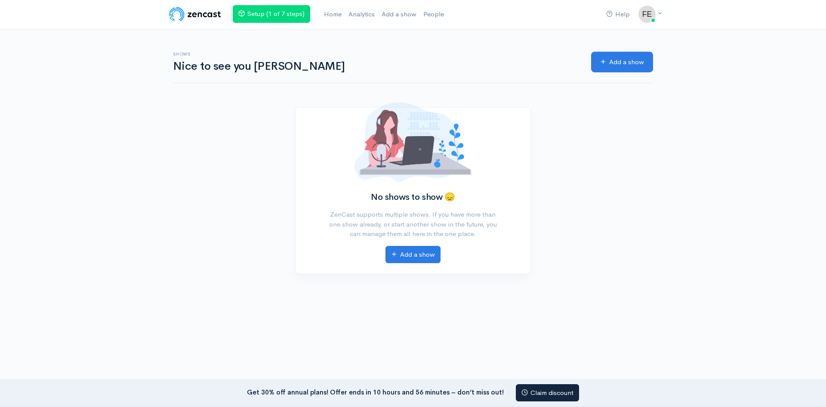 Image resolution: width=826 pixels, height=407 pixels. I want to click on a: Setup (1 of 7 steps), so click(272, 14).